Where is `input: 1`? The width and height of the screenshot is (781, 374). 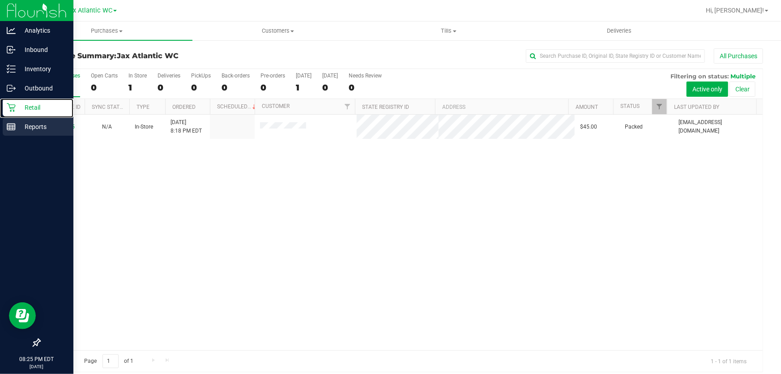
input: 1 is located at coordinates (111, 361).